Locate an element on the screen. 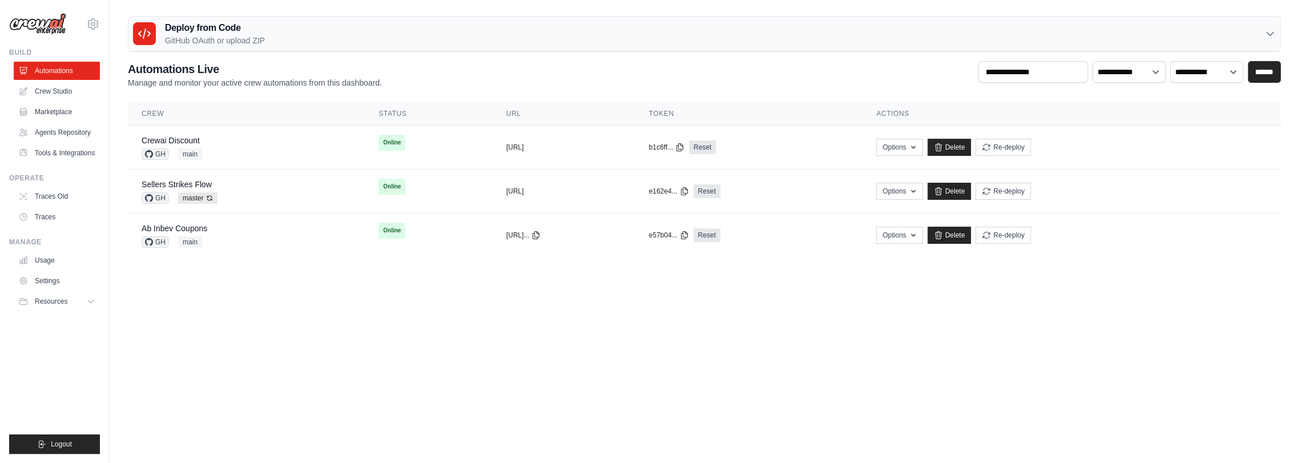 The image size is (1299, 463). div: Manage is located at coordinates (54, 242).